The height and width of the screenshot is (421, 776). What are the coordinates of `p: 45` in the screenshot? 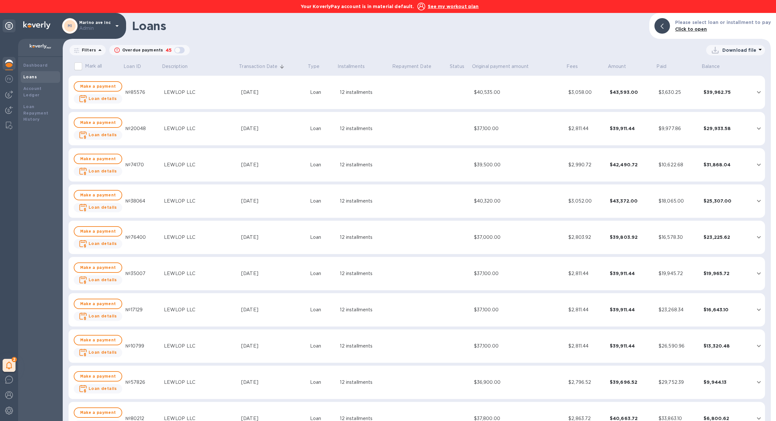 It's located at (168, 50).